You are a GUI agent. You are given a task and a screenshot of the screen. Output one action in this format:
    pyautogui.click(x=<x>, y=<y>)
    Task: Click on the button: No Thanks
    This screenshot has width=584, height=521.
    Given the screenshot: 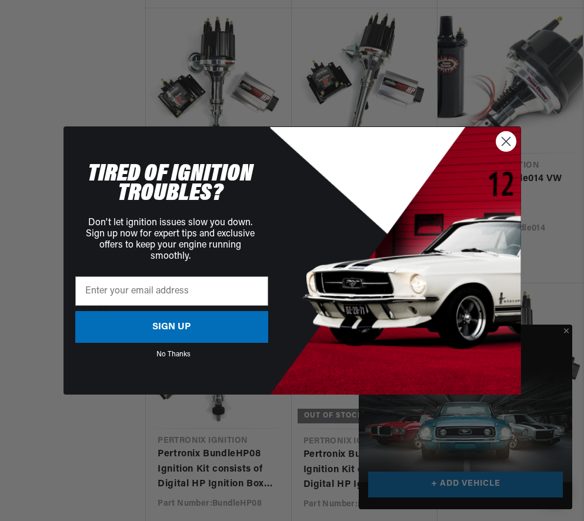 What is the action you would take?
    pyautogui.click(x=174, y=353)
    